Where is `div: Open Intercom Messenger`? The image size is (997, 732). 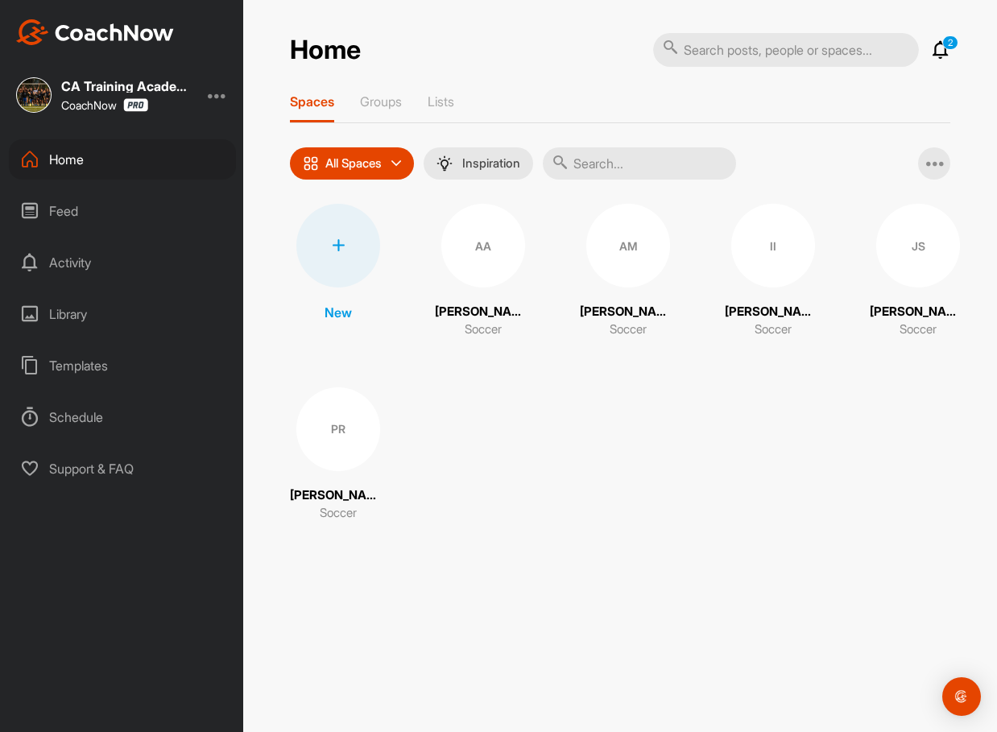
div: Open Intercom Messenger is located at coordinates (961, 696).